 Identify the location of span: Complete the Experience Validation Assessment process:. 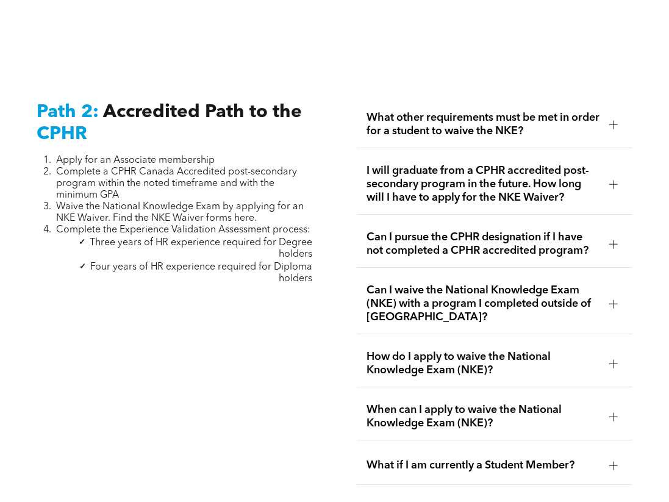
(183, 230).